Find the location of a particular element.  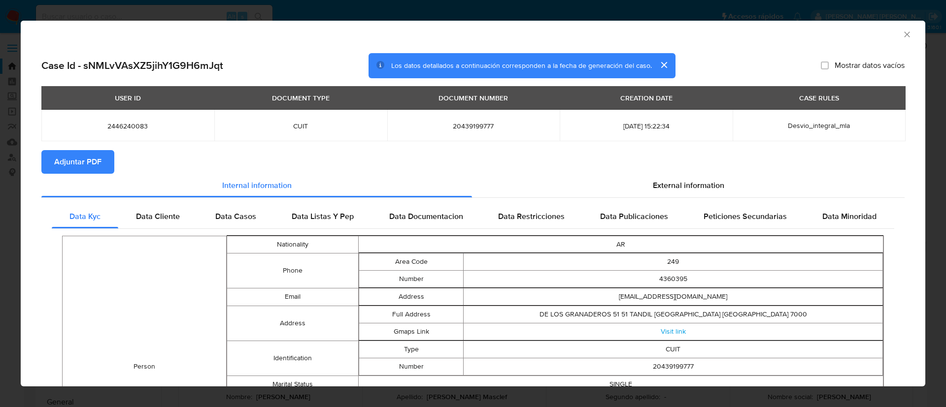

td: SINGLE is located at coordinates (620, 384).